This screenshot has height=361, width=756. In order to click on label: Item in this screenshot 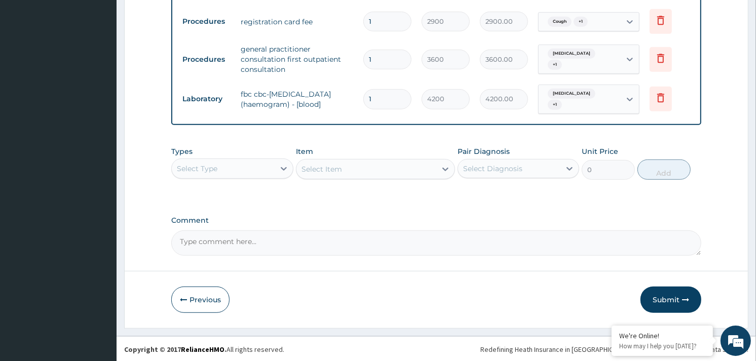, I will do `click(304, 151)`.